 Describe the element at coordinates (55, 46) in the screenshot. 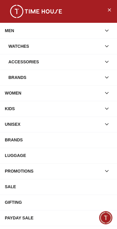

I see `div: Watches` at that location.